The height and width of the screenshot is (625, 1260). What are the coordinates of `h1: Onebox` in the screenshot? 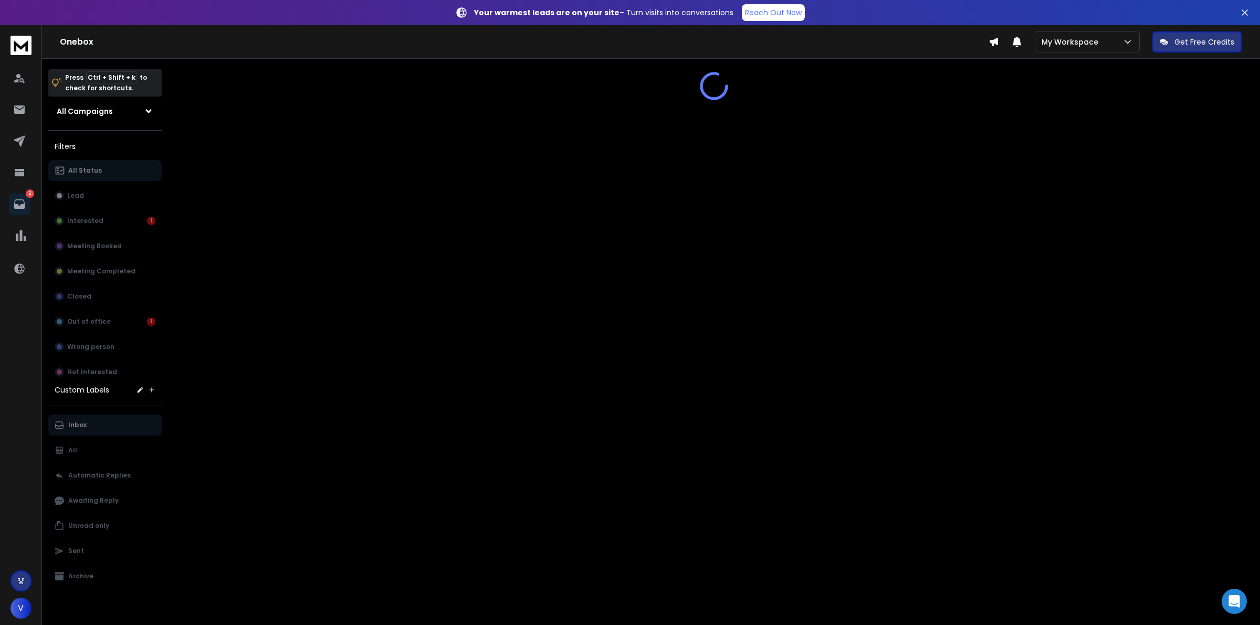 It's located at (524, 42).